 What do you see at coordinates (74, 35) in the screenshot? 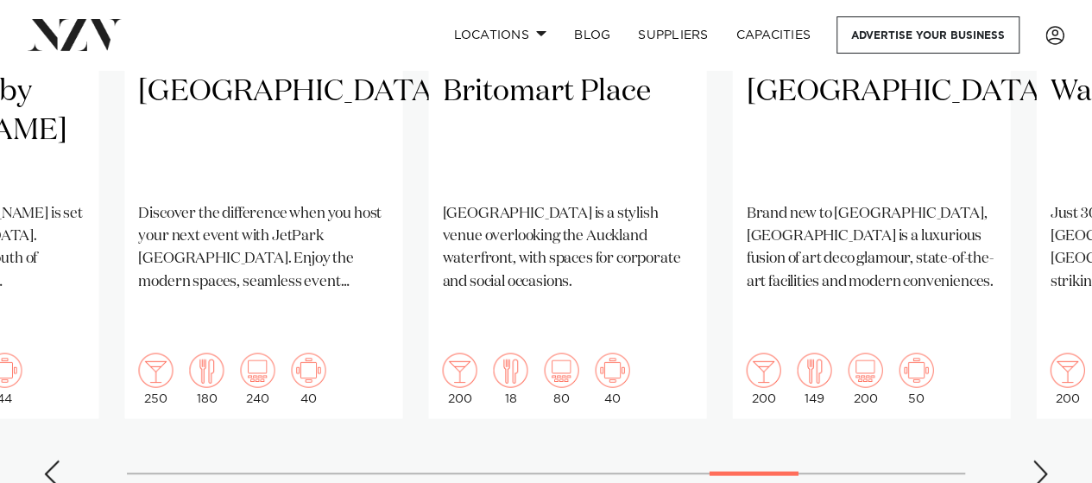
I see `img: nzv-logo.png` at bounding box center [74, 35].